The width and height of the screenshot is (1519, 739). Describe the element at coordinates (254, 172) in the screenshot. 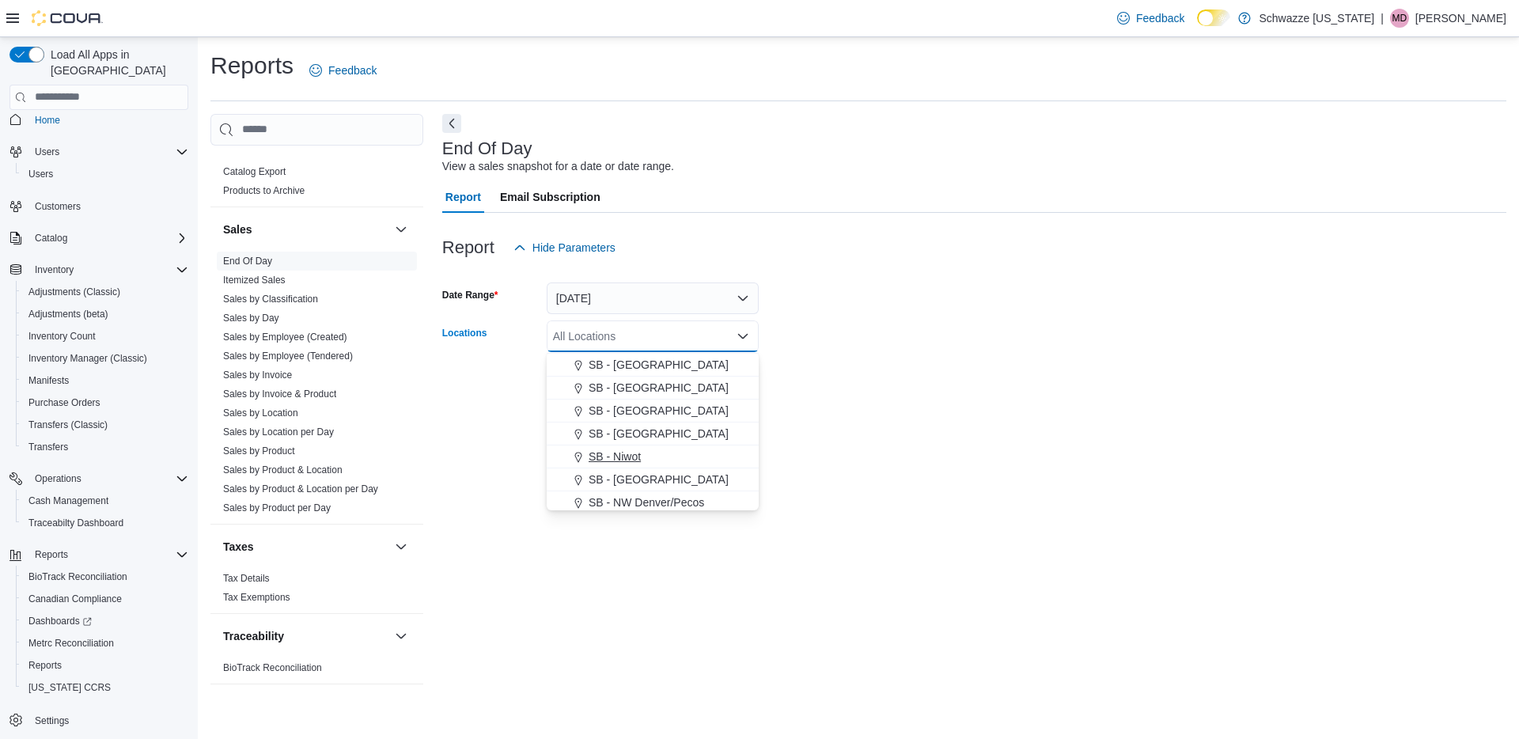

I see `a: Catalog Export` at that location.